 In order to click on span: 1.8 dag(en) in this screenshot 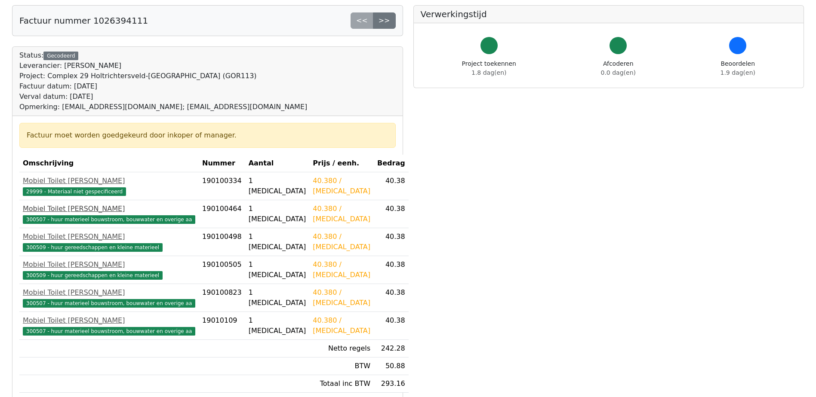, I will do `click(488, 73)`.